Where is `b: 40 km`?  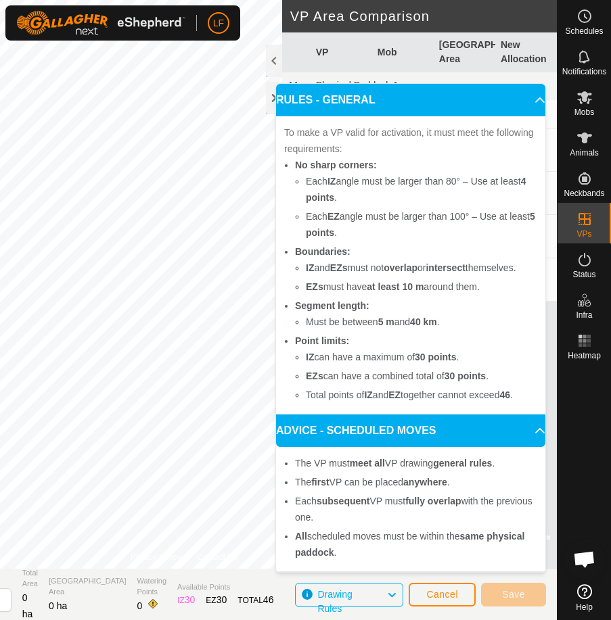
b: 40 km is located at coordinates (423, 322).